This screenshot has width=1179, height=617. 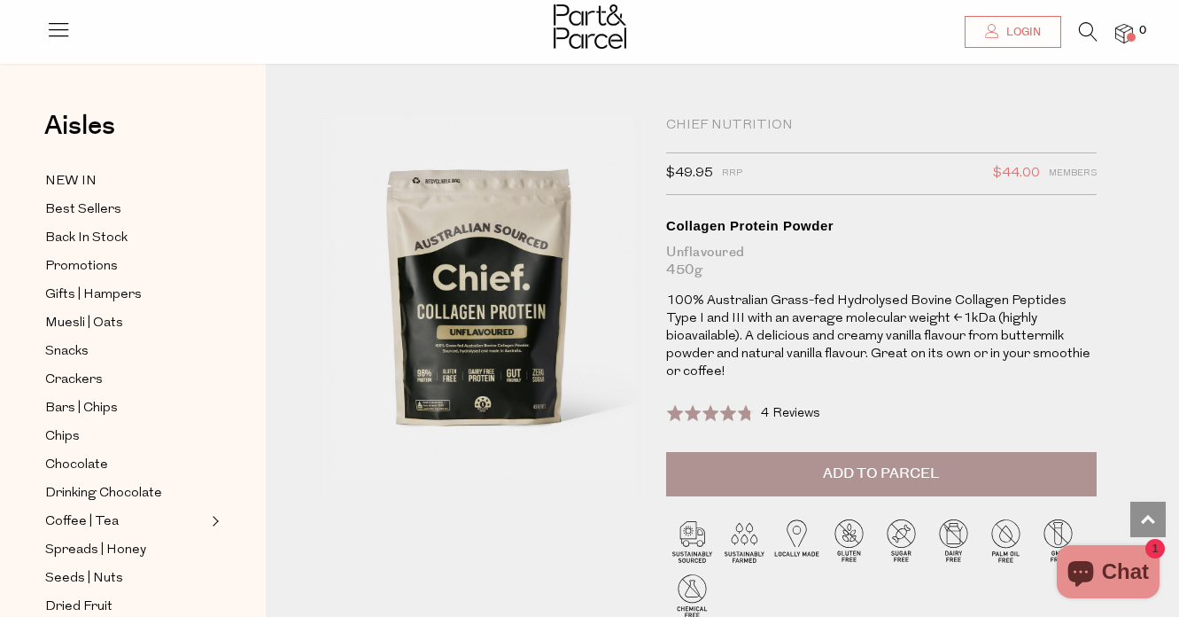 I want to click on a: Best Sellers, so click(x=126, y=209).